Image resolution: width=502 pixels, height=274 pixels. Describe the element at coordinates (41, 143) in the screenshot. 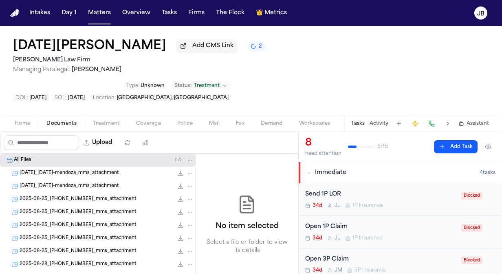

I see `input: Search files` at that location.